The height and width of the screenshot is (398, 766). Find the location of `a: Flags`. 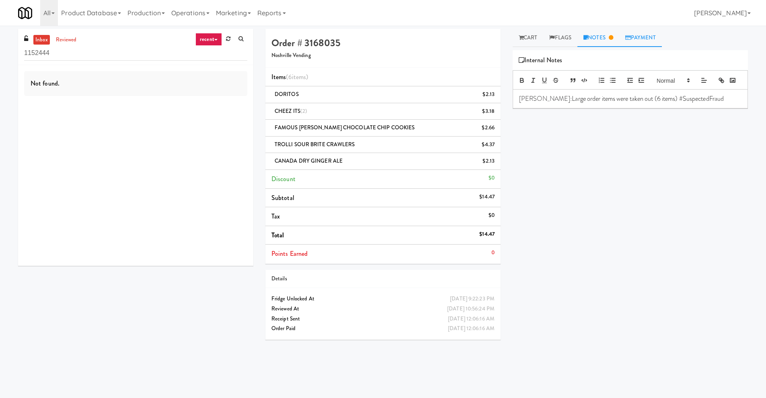

a: Flags is located at coordinates (560, 38).